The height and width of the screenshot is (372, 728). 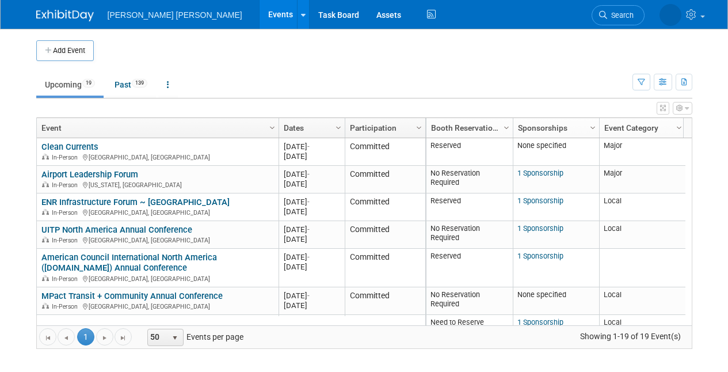 I want to click on span: Search, so click(x=620, y=15).